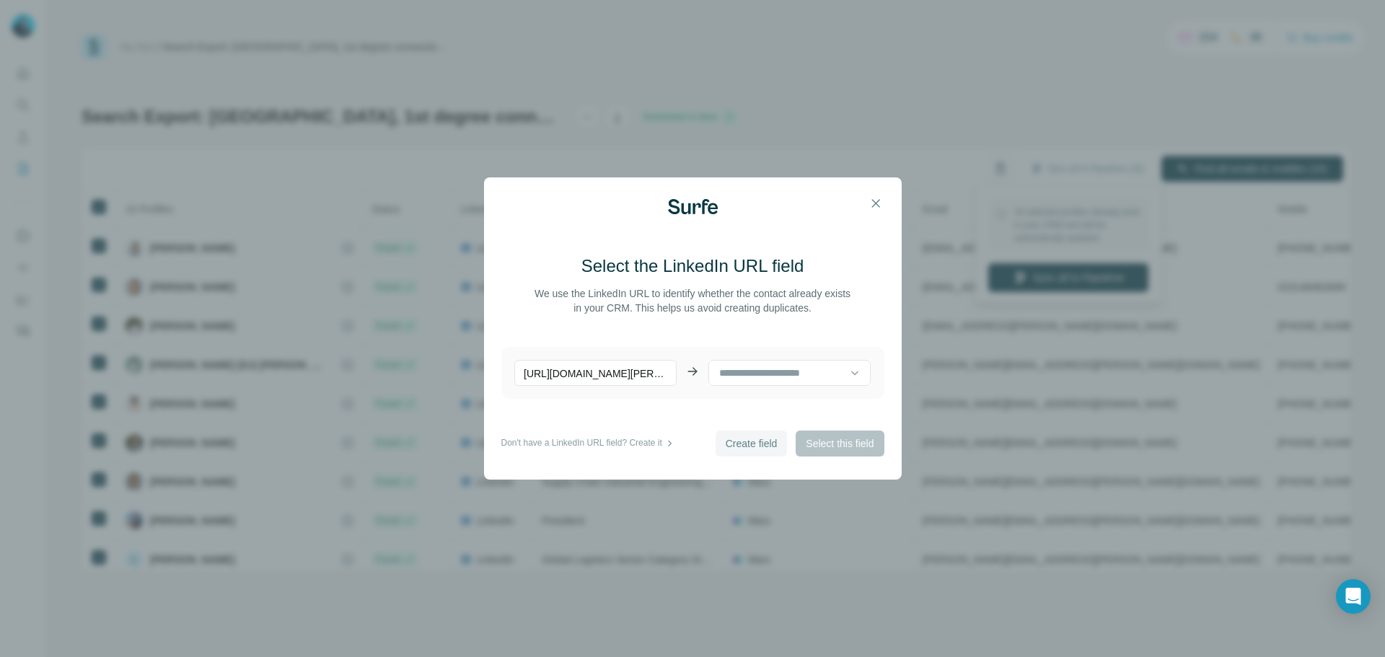  Describe the element at coordinates (752, 444) in the screenshot. I see `button: Create field` at that location.